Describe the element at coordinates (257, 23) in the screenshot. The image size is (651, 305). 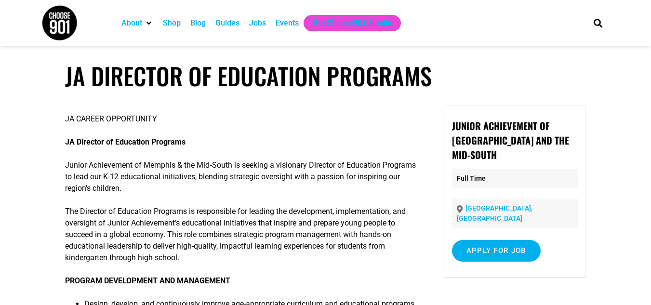
I see `a: Jobs` at that location.